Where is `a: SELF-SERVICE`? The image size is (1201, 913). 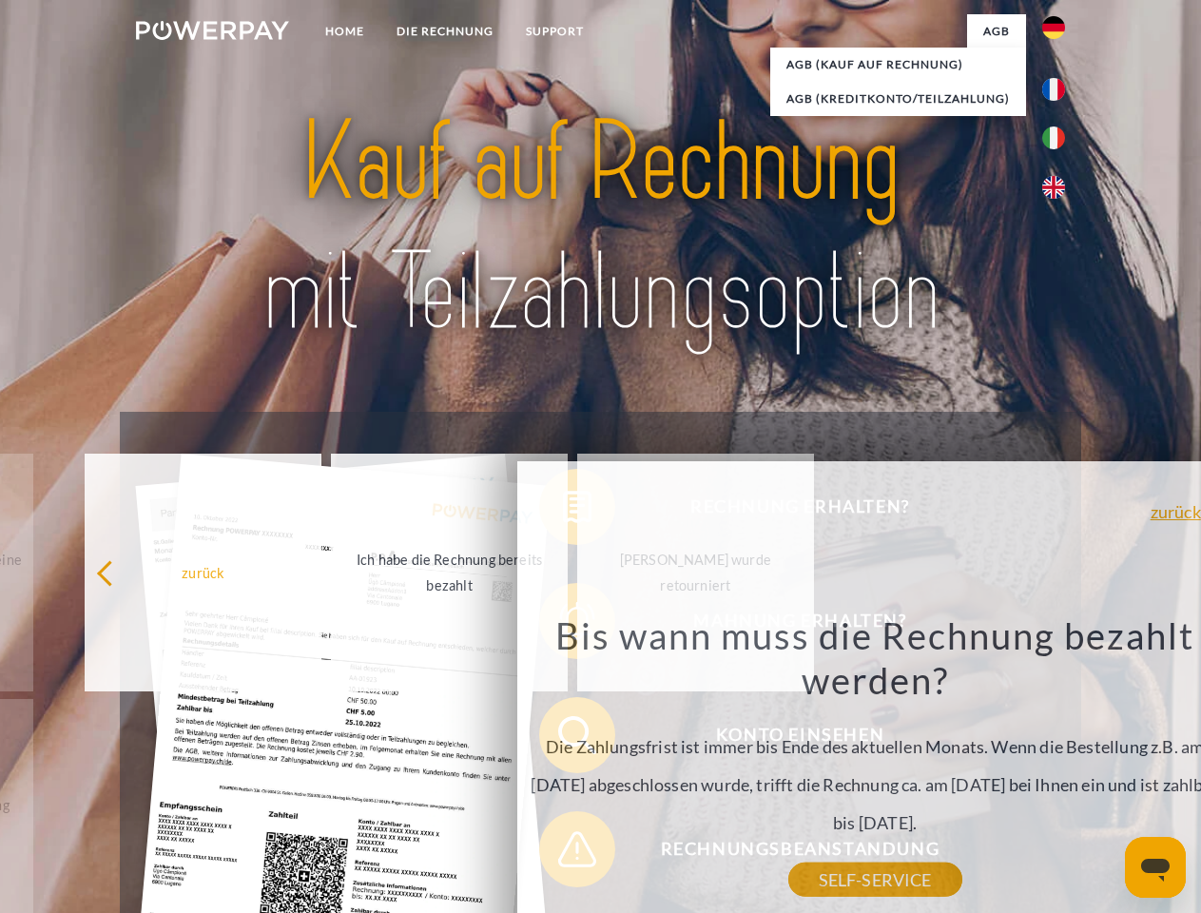
a: SELF-SERVICE is located at coordinates (875, 880).